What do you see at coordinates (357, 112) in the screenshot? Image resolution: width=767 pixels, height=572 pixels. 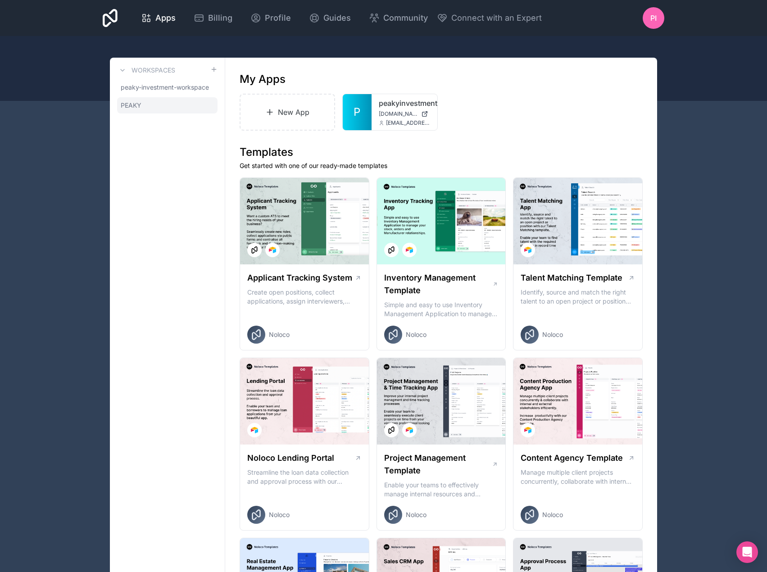 I see `span: P` at bounding box center [357, 112].